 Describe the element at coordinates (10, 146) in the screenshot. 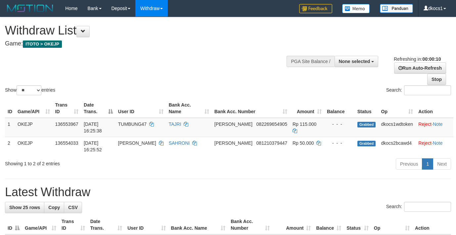

I see `td: 2` at that location.